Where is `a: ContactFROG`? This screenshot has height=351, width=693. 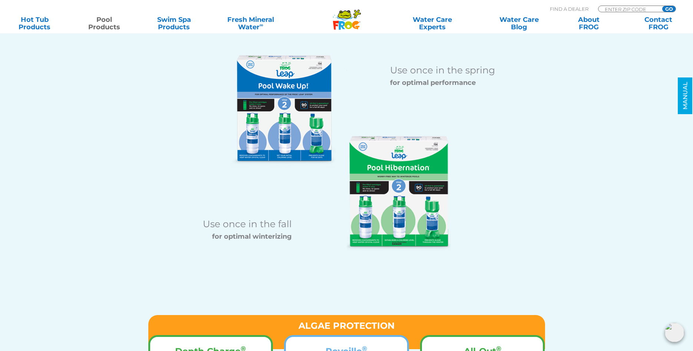 a: ContactFROG is located at coordinates (658, 23).